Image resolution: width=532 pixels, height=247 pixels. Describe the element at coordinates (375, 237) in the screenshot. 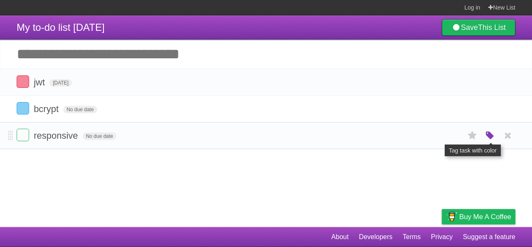

I see `a: Developers` at that location.